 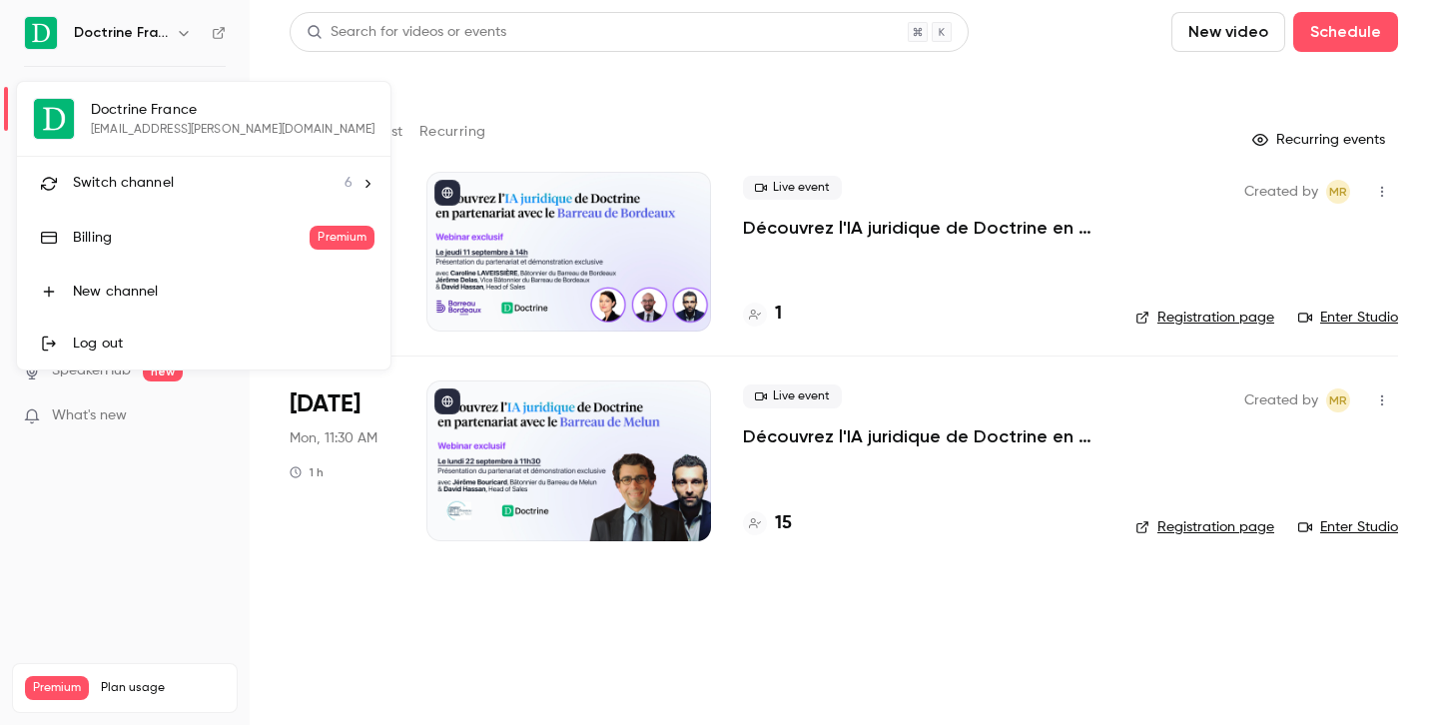 What do you see at coordinates (349, 183) in the screenshot?
I see `span: 6` at bounding box center [349, 183].